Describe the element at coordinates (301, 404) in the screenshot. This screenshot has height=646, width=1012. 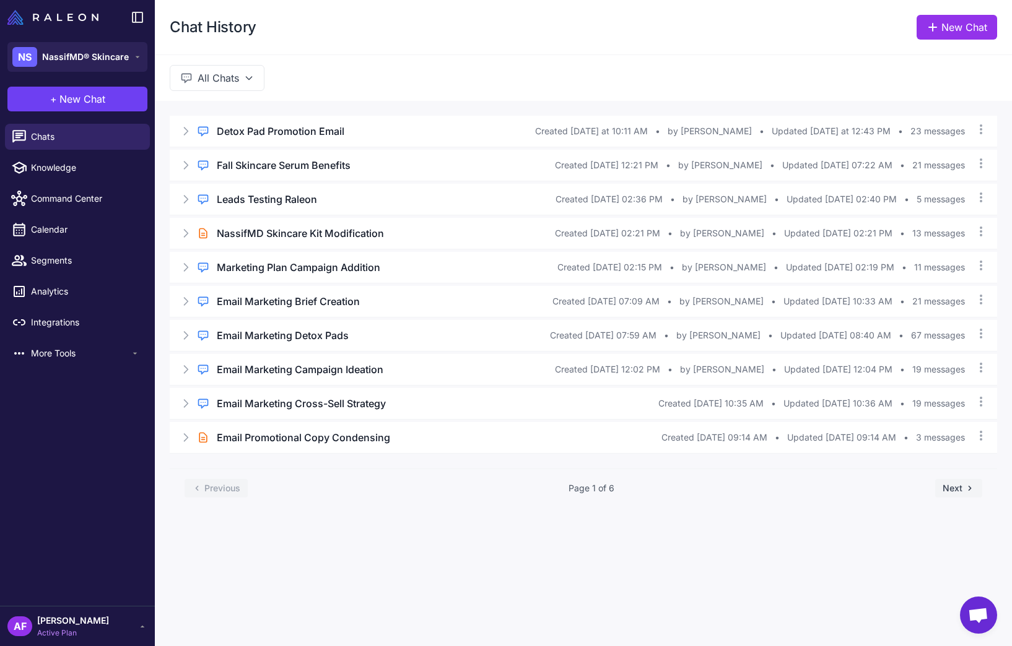
I see `h3: Email Marketing Cross-Sell Strategy` at that location.